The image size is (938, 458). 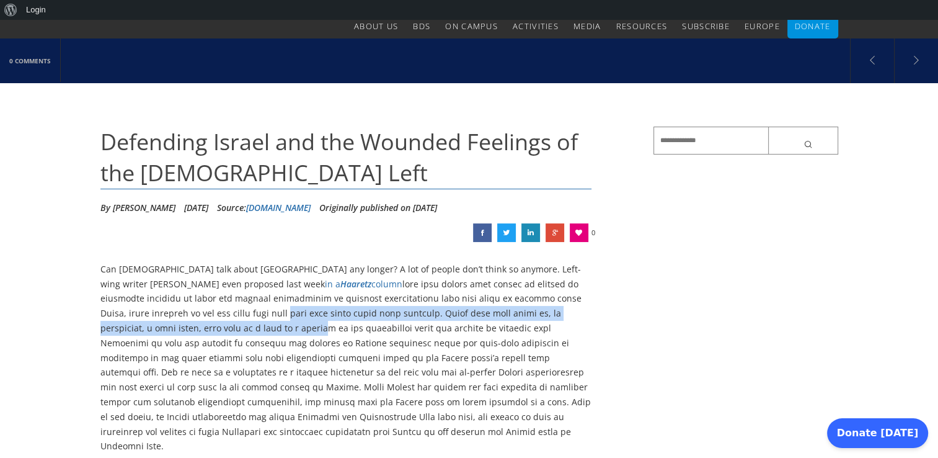 What do you see at coordinates (363, 283) in the screenshot?
I see `a: in aHaaretzcolumn` at bounding box center [363, 283].